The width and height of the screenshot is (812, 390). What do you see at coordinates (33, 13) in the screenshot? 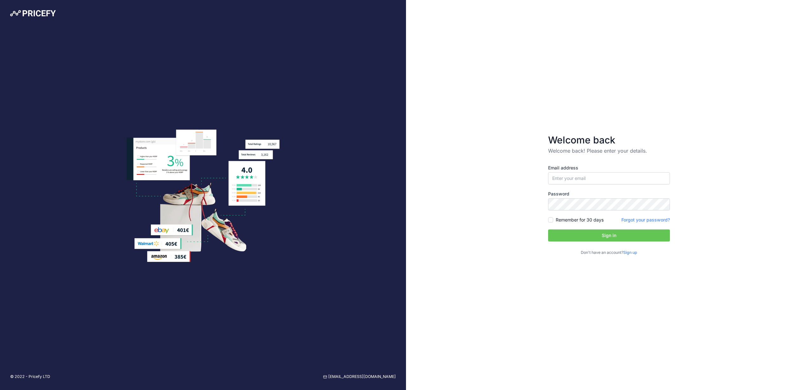
I see `img: Pricefy` at bounding box center [33, 13].